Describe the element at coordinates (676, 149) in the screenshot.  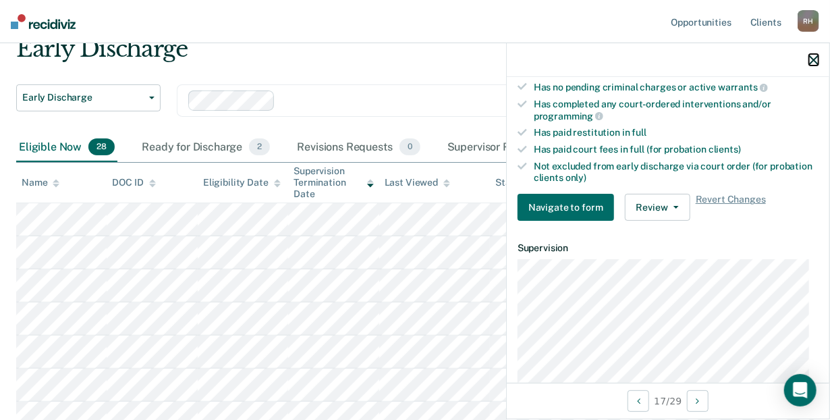
I see `div: Has paid court fees in full (for probation` at that location.